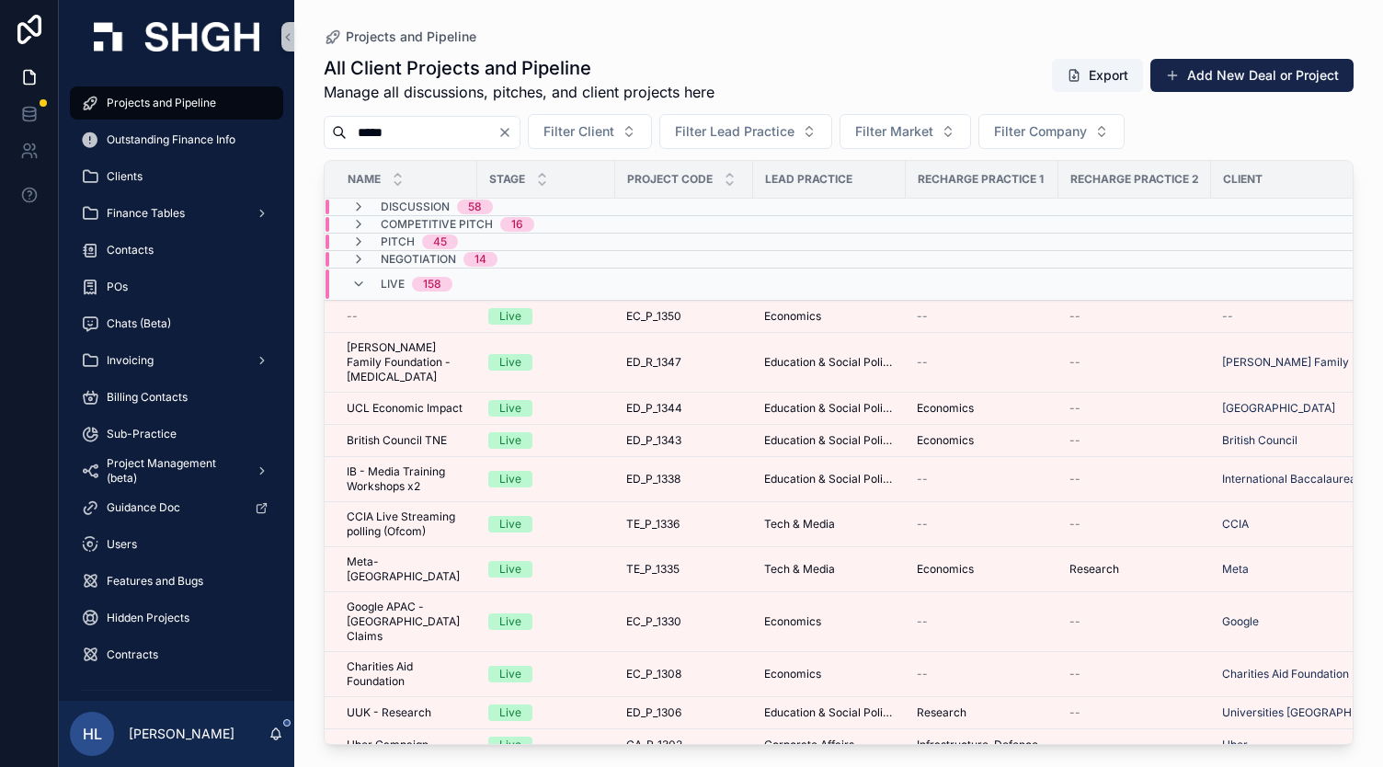 This screenshot has height=767, width=1383. Describe the element at coordinates (654, 622) in the screenshot. I see `span: EC_P_1330` at that location.